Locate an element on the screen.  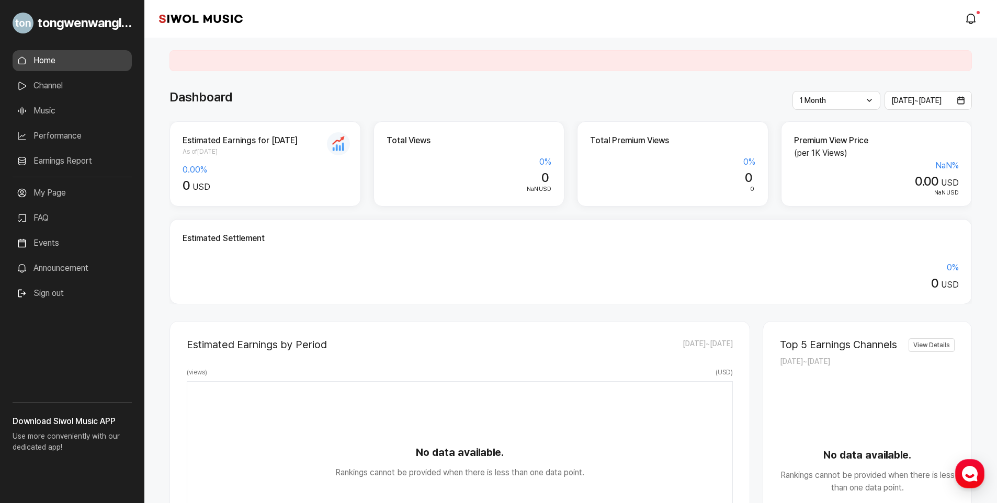
span: Home is located at coordinates (36, 351).